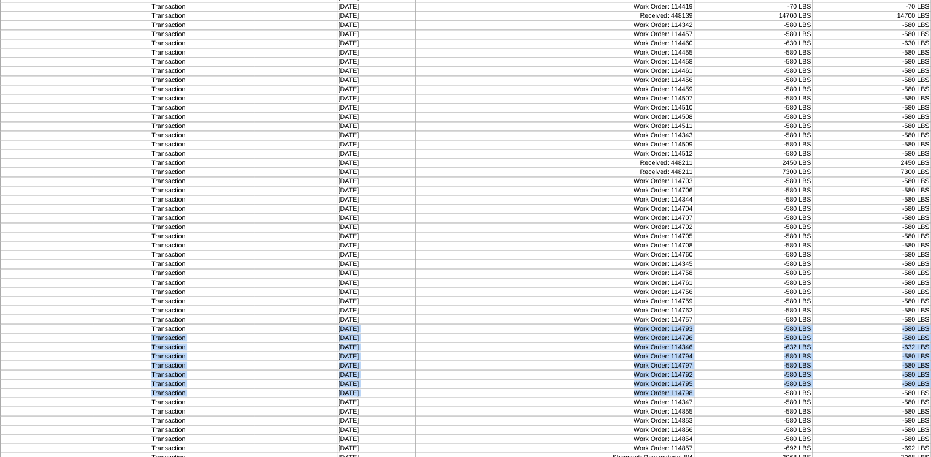  What do you see at coordinates (555, 136) in the screenshot?
I see `td: Work Order: 114343` at bounding box center [555, 136].